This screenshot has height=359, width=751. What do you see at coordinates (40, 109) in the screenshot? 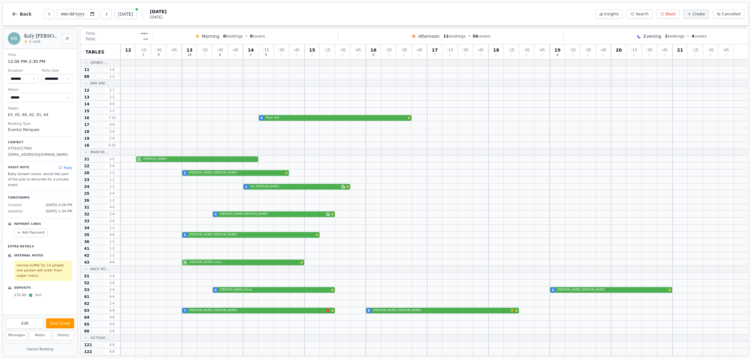
I see `dt: Tables` at bounding box center [40, 109].